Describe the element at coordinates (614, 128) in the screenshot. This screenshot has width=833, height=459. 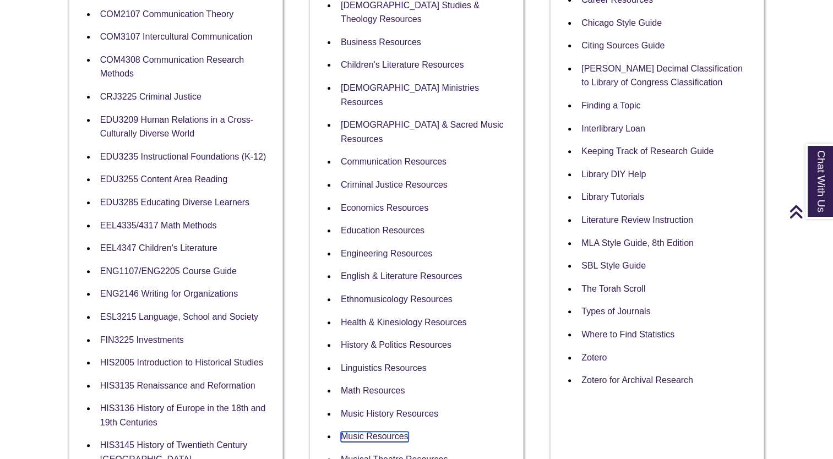
I see `a: Interlibrary Loan` at that location.